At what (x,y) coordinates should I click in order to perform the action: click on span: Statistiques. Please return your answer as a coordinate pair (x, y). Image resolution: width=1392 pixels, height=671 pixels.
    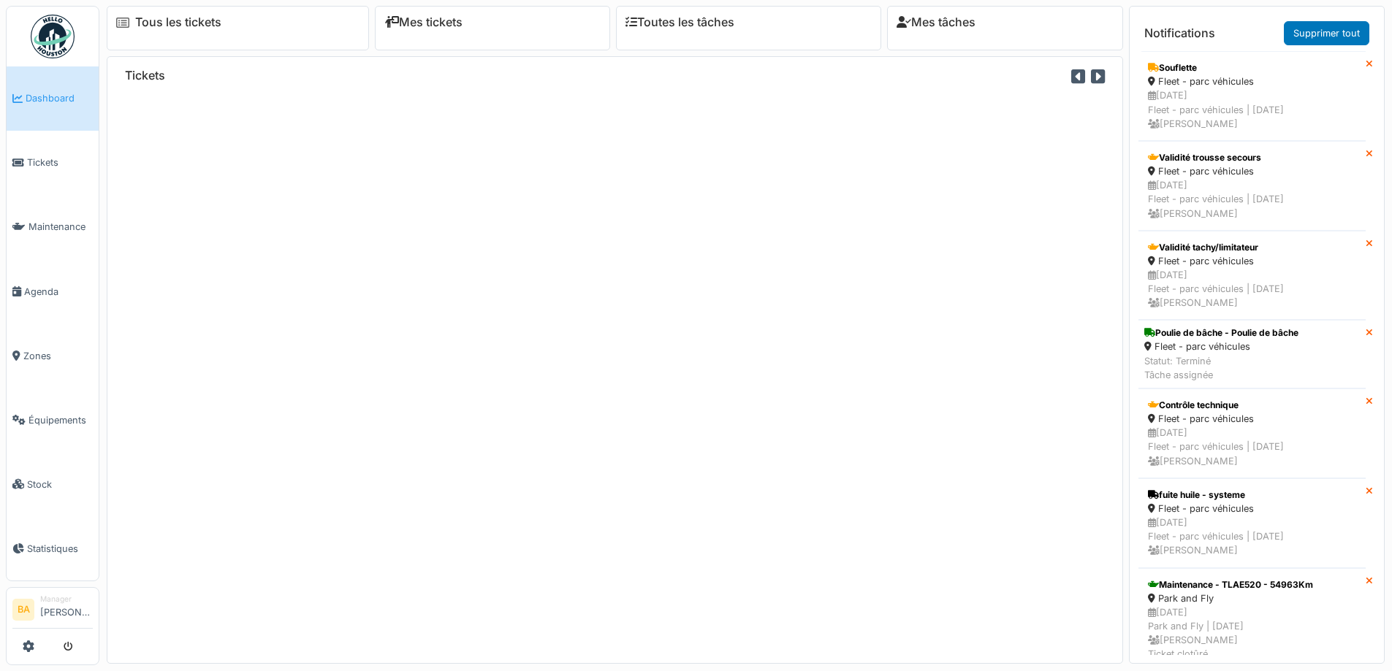
    Looking at the image, I should click on (60, 549).